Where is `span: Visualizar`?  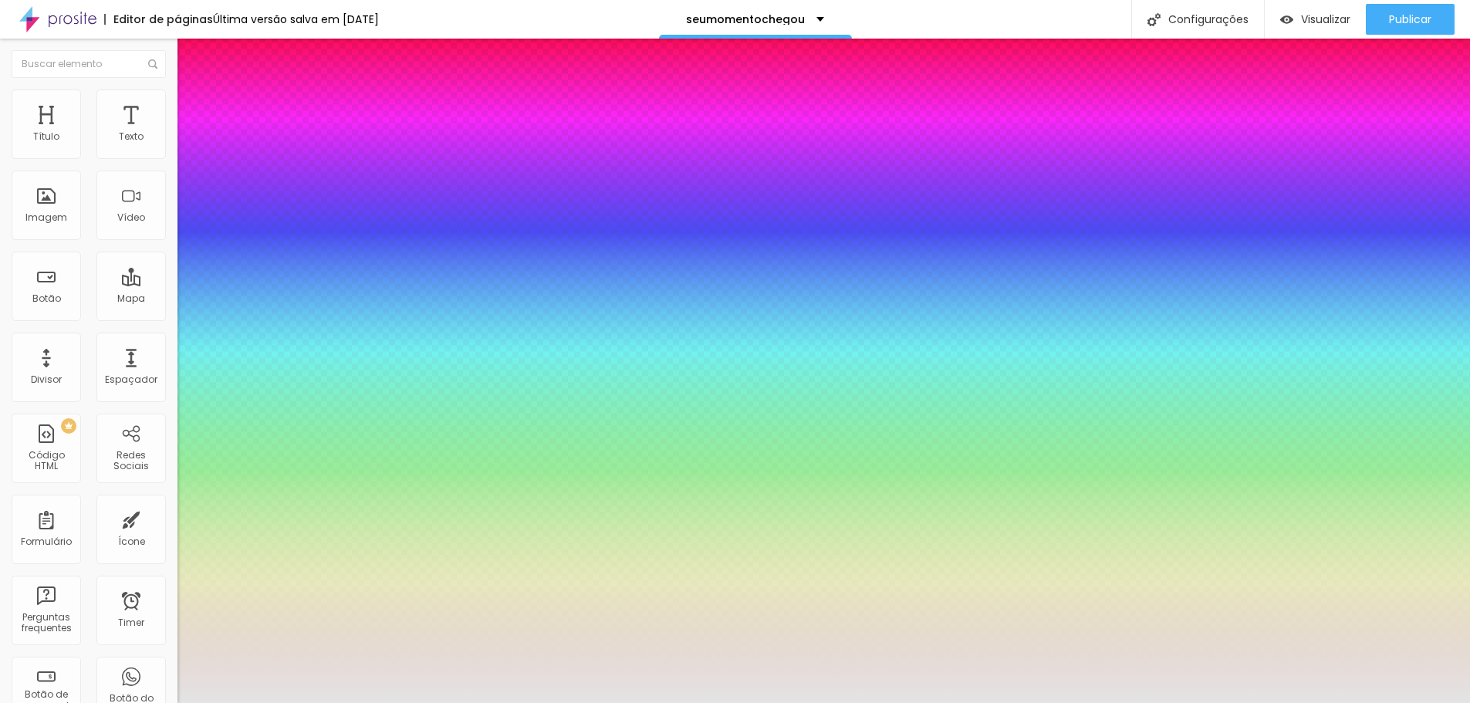 span: Visualizar is located at coordinates (1326, 19).